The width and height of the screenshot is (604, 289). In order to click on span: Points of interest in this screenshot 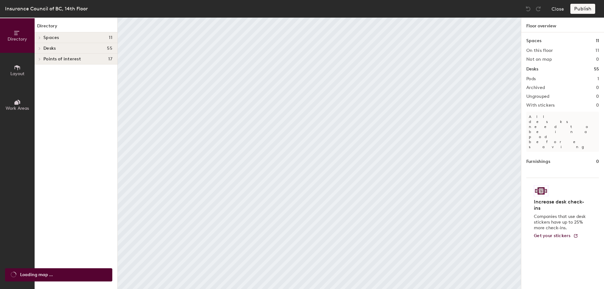, I will do `click(62, 59)`.